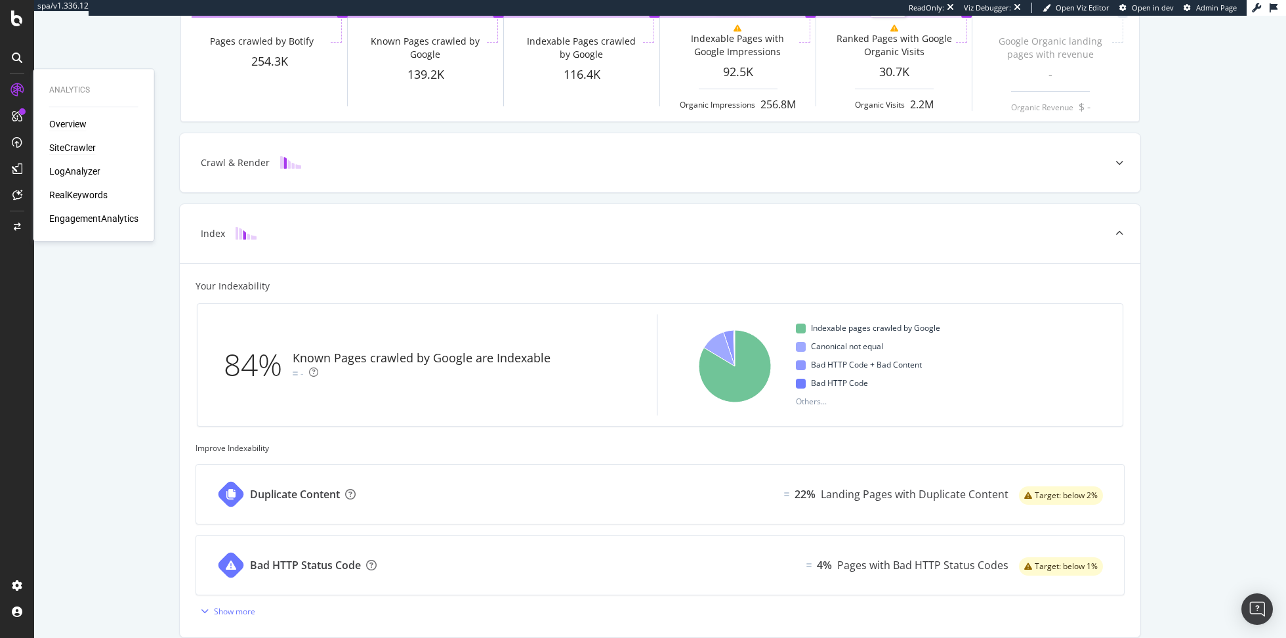 The image size is (1286, 638). Describe the element at coordinates (75, 171) in the screenshot. I see `a: LogAnalyzer` at that location.